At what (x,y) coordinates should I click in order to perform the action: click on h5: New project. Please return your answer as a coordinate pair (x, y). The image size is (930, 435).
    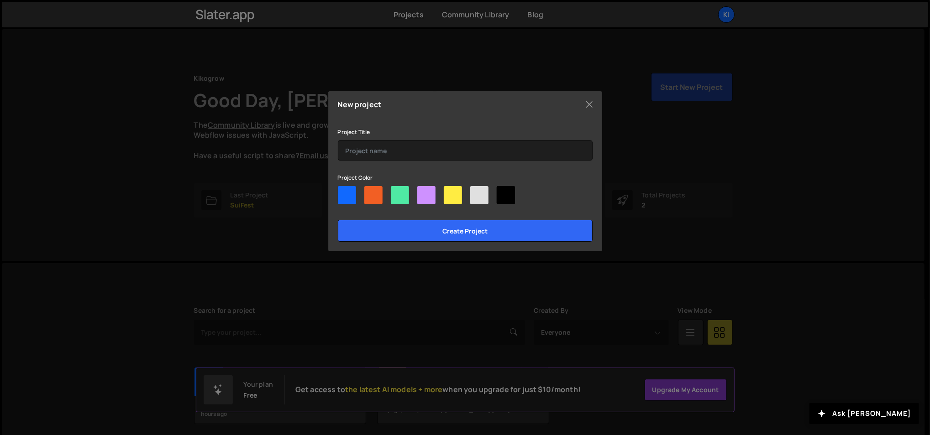
    Looking at the image, I should click on (360, 105).